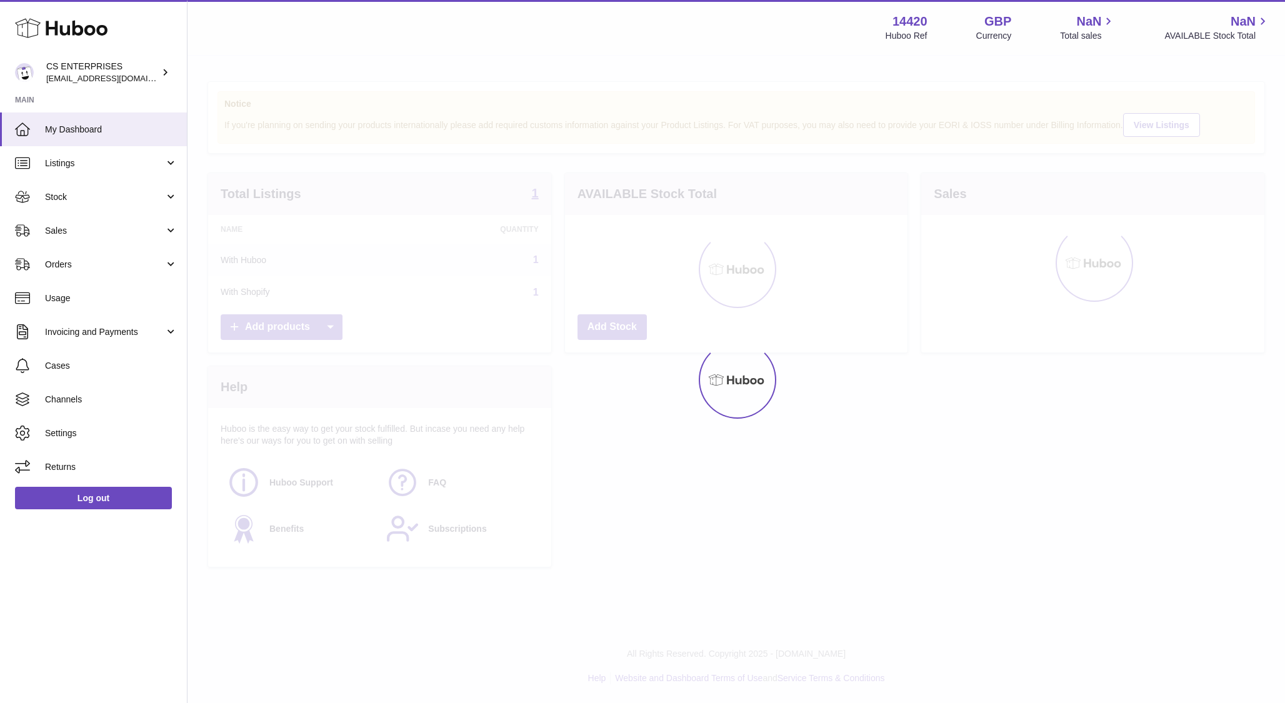 This screenshot has width=1285, height=703. Describe the element at coordinates (111, 433) in the screenshot. I see `span: Settings` at that location.